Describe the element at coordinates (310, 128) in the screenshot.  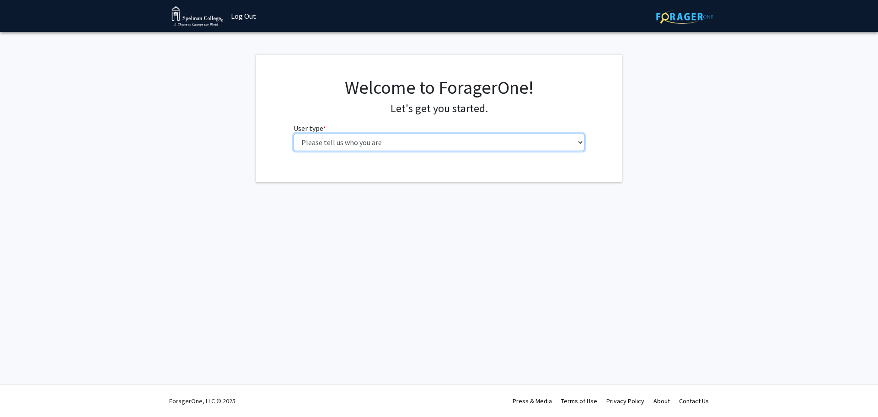
I see `label: User type` at that location.